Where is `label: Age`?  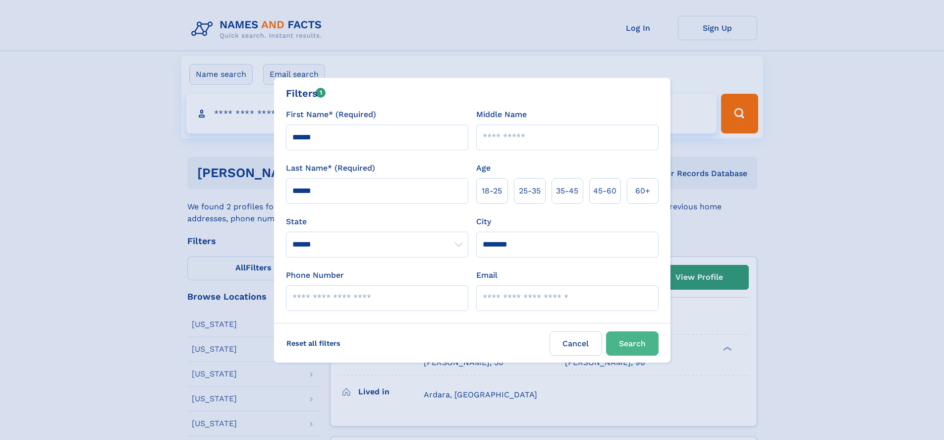
label: Age is located at coordinates (483, 168).